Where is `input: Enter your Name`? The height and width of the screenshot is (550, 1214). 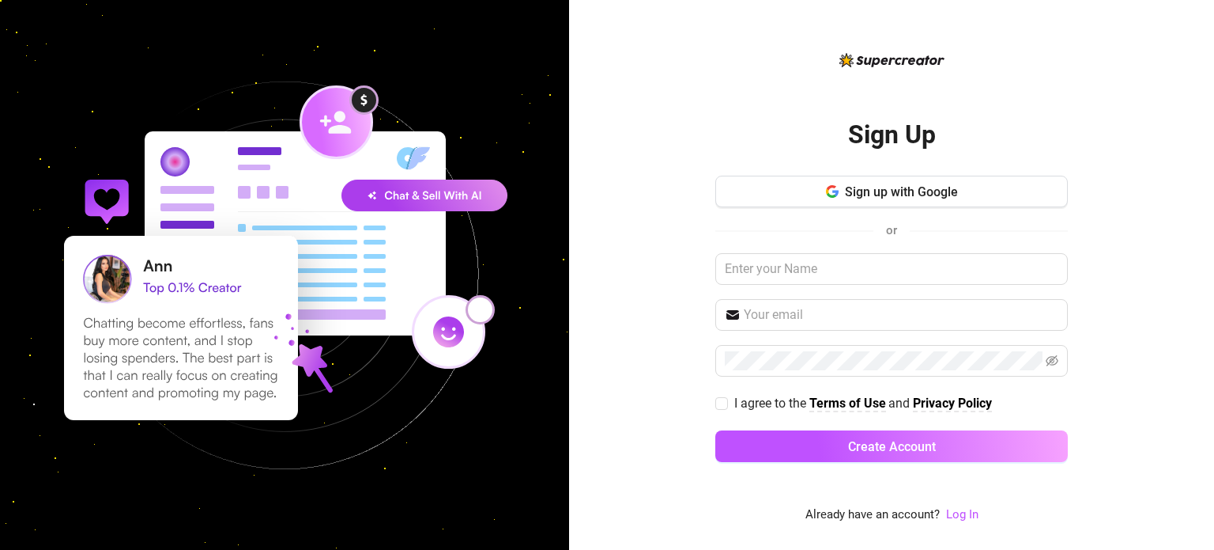 input: Enter your Name is located at coordinates (892, 269).